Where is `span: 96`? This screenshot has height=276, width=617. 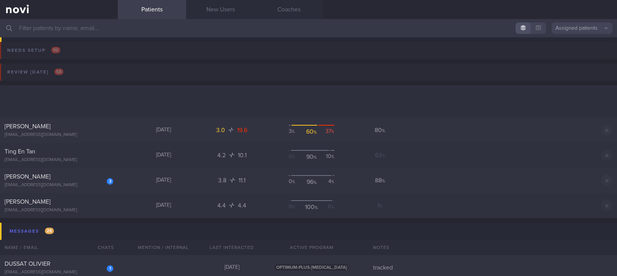
span: 96 is located at coordinates (56, 50).